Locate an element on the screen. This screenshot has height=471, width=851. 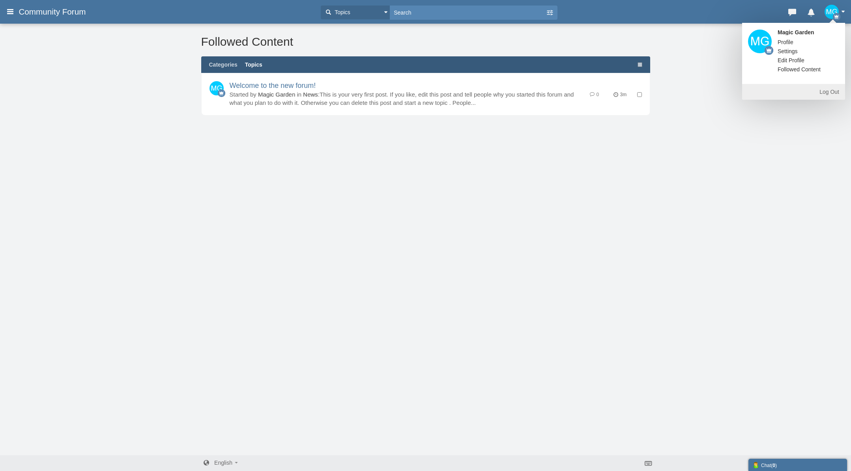
a: Settings is located at coordinates (787, 51).